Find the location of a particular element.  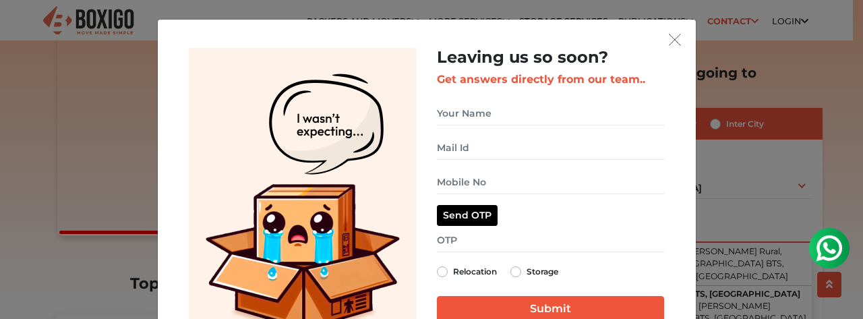

input: OTP is located at coordinates (550, 240).